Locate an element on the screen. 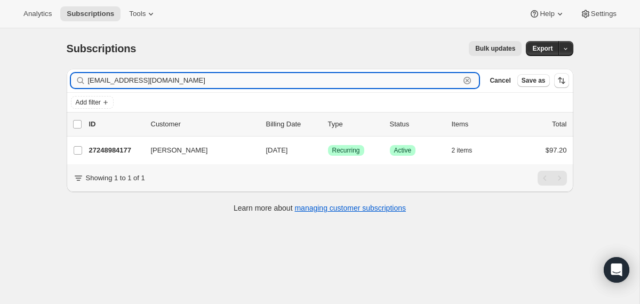 This screenshot has width=640, height=304. span: Add filter is located at coordinates (88, 102).